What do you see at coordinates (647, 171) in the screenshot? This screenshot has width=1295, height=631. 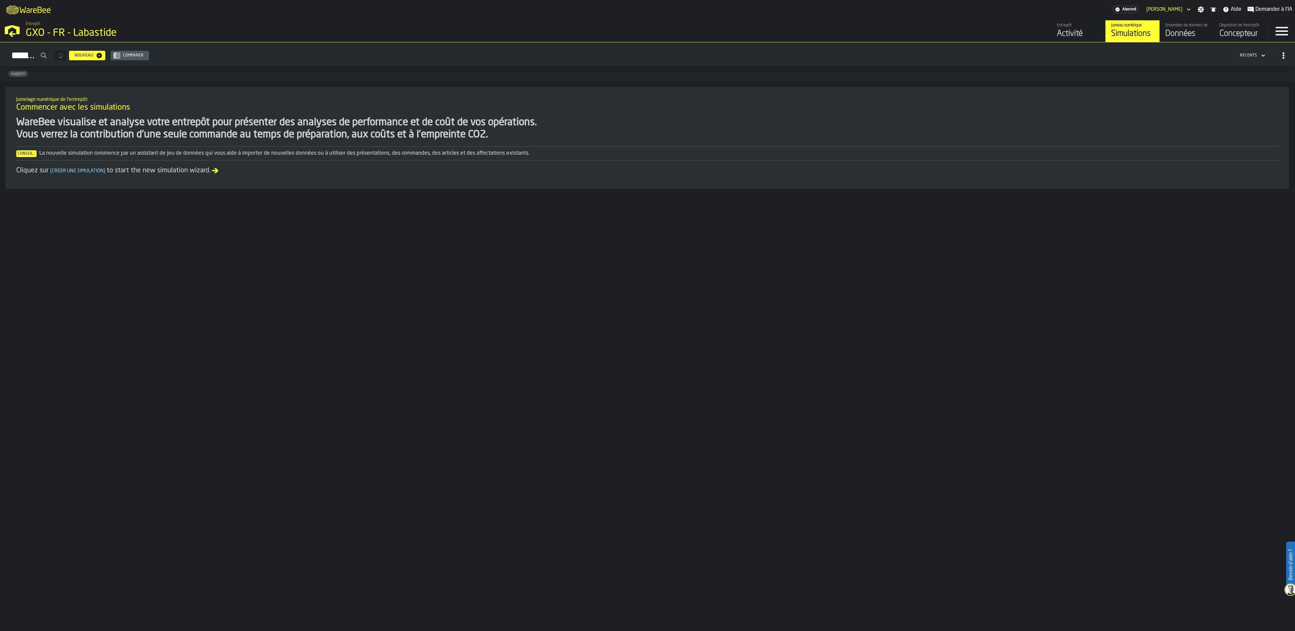 I see `div: Cliquez sur to start the new simulation wizard.` at bounding box center [647, 171].